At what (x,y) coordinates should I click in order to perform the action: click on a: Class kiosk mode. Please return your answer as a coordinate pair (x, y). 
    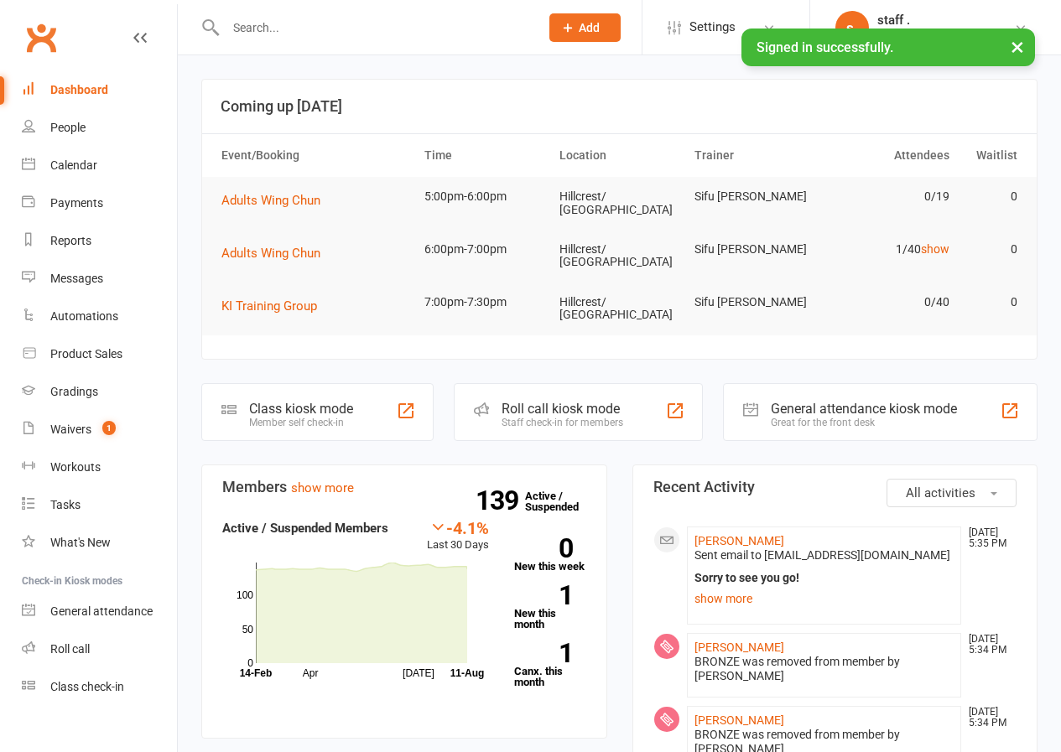
    Looking at the image, I should click on (99, 687).